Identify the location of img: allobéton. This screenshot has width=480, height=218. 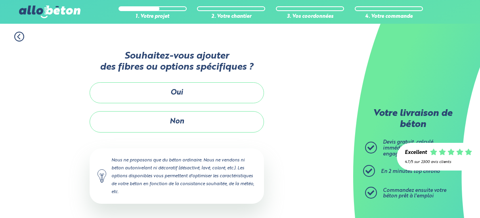
(50, 12).